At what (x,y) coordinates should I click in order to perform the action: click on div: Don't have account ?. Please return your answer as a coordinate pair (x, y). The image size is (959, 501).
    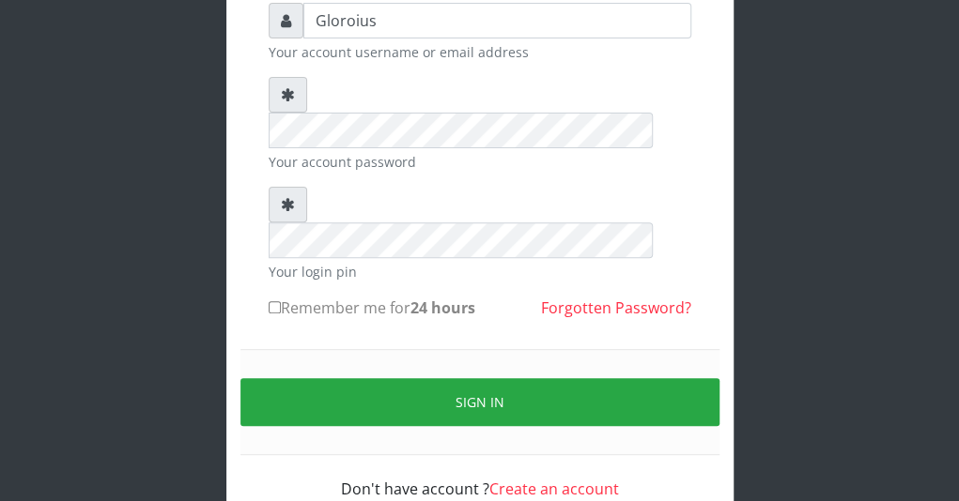
    Looking at the image, I should click on (480, 478).